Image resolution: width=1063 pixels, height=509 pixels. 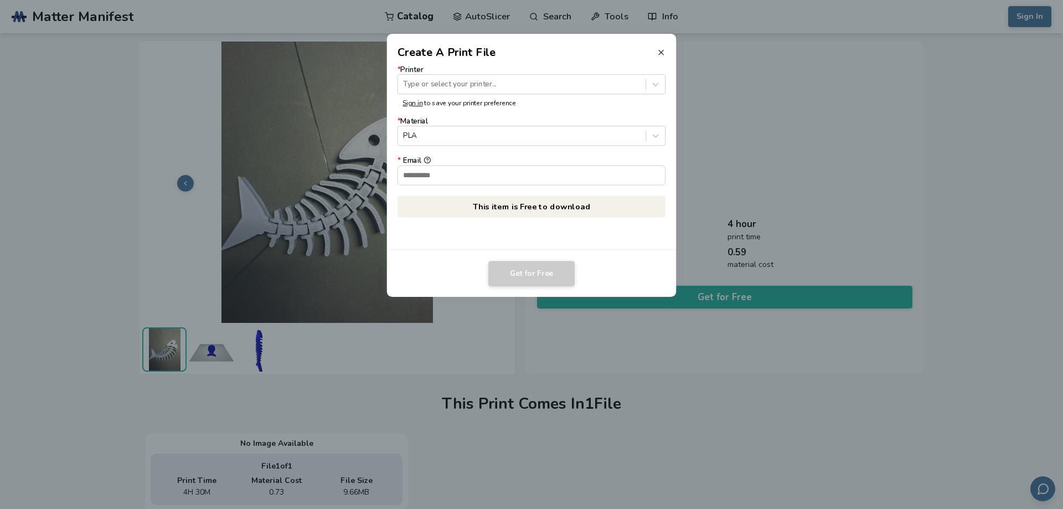 What do you see at coordinates (531, 161) in the screenshot?
I see `div: Email` at bounding box center [531, 161].